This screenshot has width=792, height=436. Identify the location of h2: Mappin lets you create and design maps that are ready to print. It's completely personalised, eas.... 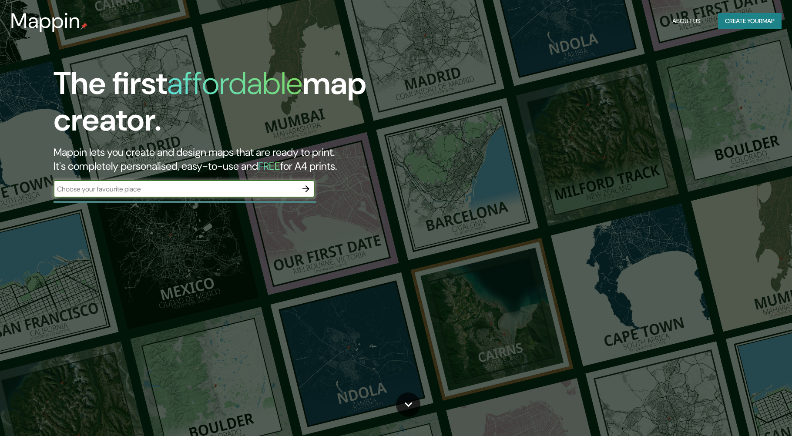
(251, 159).